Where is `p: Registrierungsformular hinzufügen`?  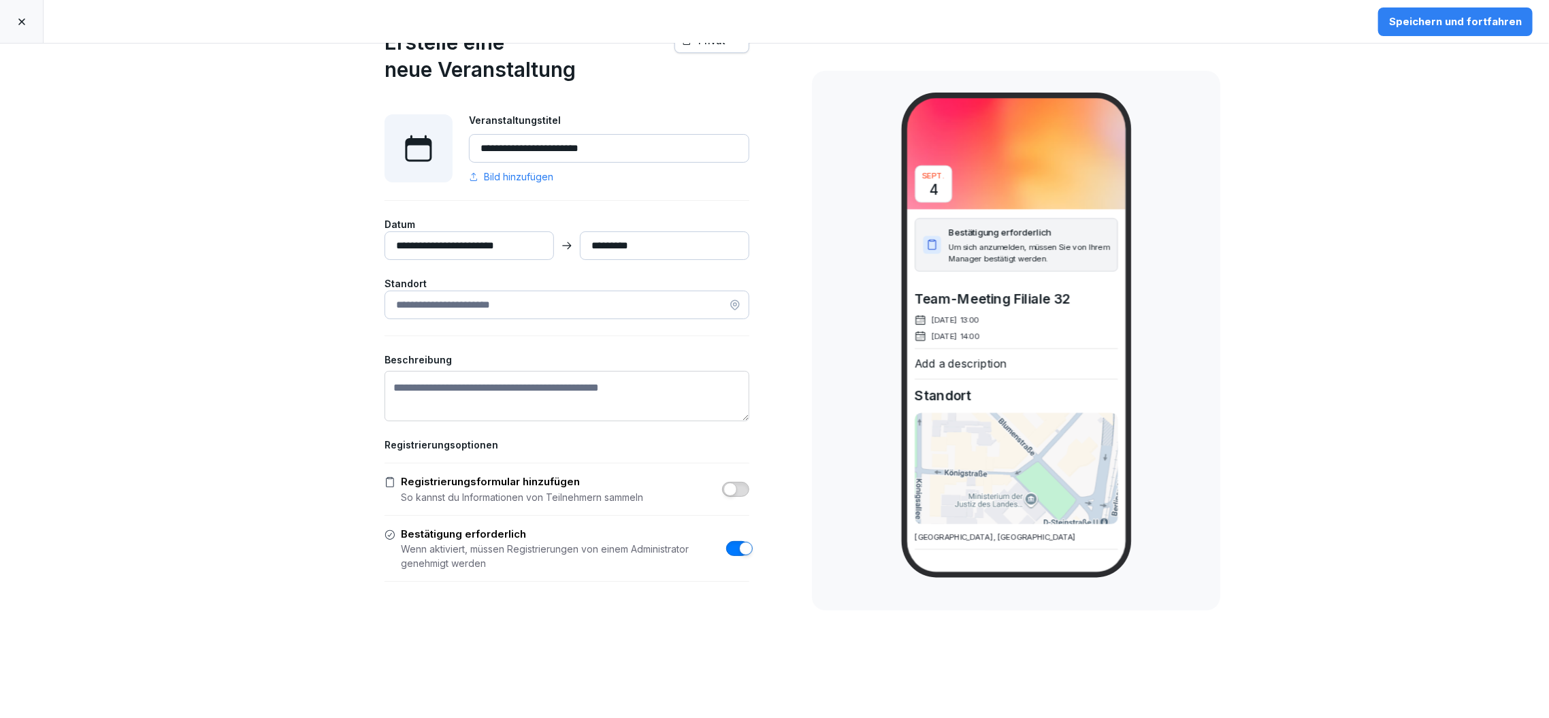 p: Registrierungsformular hinzufügen is located at coordinates (522, 482).